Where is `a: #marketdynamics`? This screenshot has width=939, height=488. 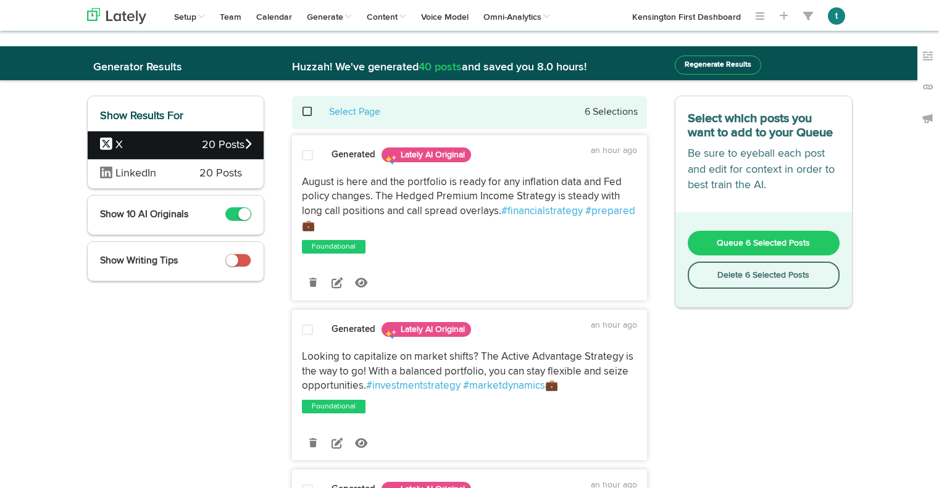
a: #marketdynamics is located at coordinates (504, 386).